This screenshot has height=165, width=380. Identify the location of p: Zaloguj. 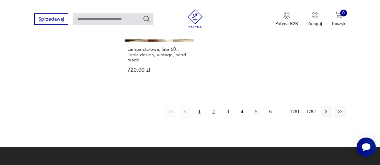
(315, 24).